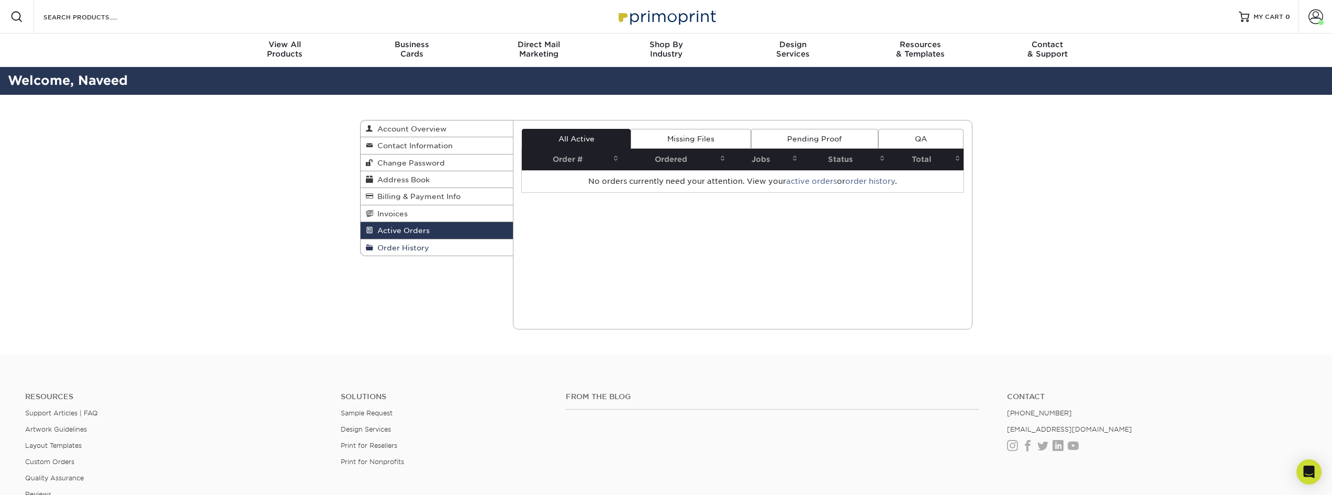 The image size is (1332, 495). Describe the element at coordinates (1309, 472) in the screenshot. I see `div: Open Intercom Messenger` at that location.